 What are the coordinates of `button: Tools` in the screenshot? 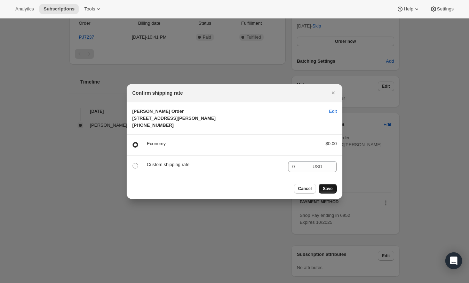 It's located at (93, 9).